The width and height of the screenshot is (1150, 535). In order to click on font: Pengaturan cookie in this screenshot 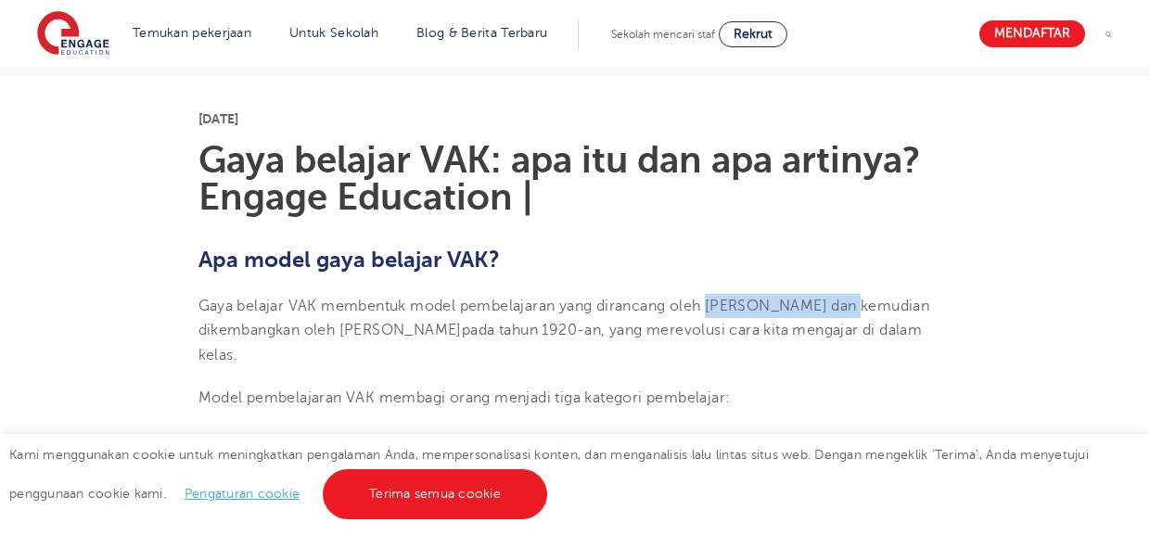, I will do `click(242, 493)`.